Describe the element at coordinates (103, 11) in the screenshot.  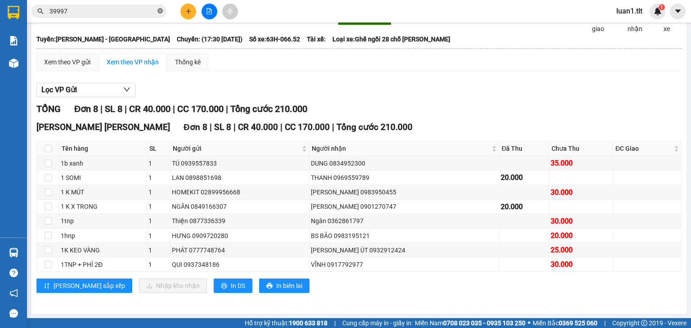
I see `input: Tìm tên, số ĐT hoặc mã đơn` at that location.